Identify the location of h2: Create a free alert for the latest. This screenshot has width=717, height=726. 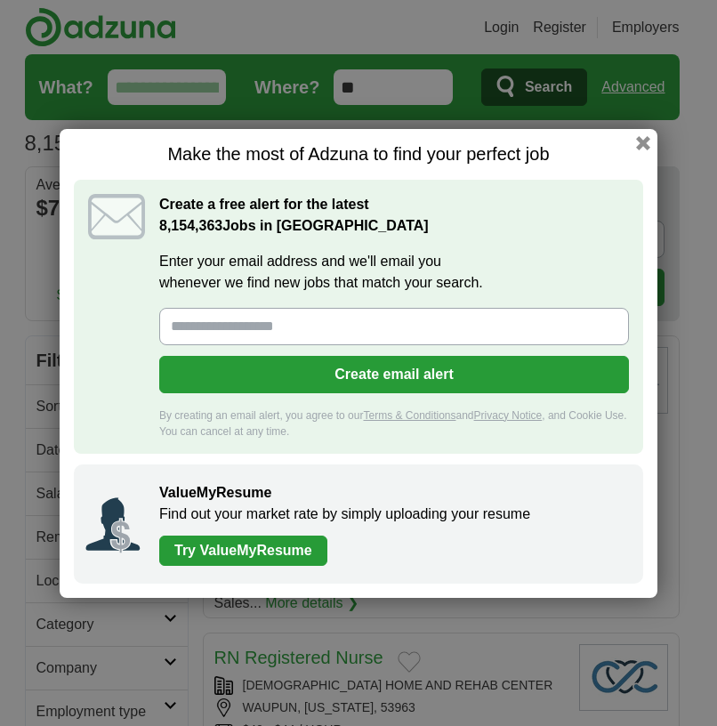
(394, 215).